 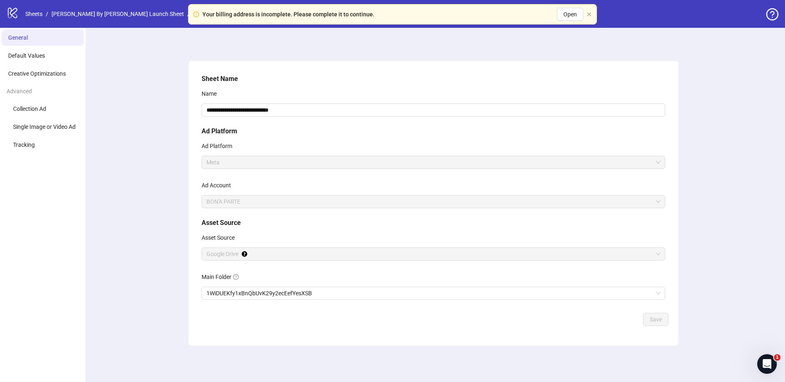 I want to click on span: Meta, so click(x=433, y=162).